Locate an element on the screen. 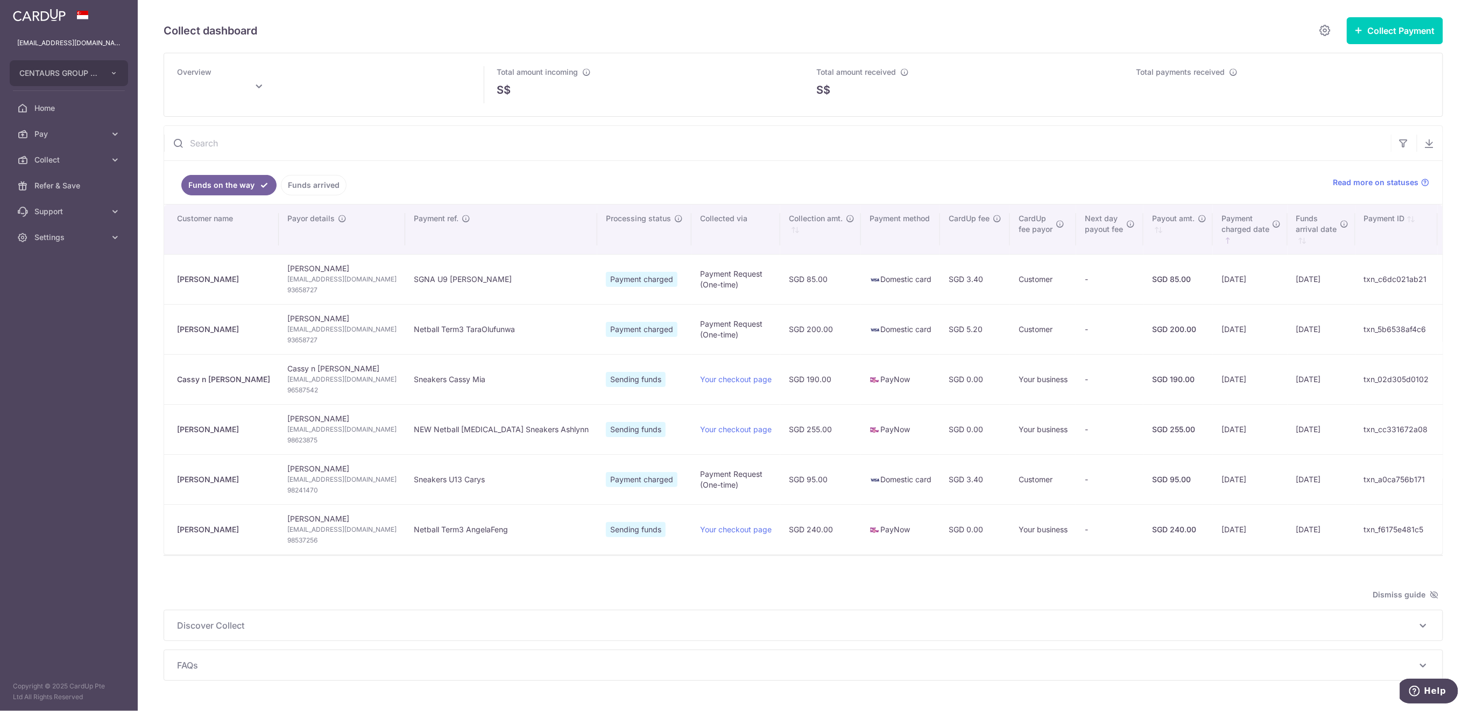 The image size is (1469, 711). span: Help is located at coordinates (35, 12).